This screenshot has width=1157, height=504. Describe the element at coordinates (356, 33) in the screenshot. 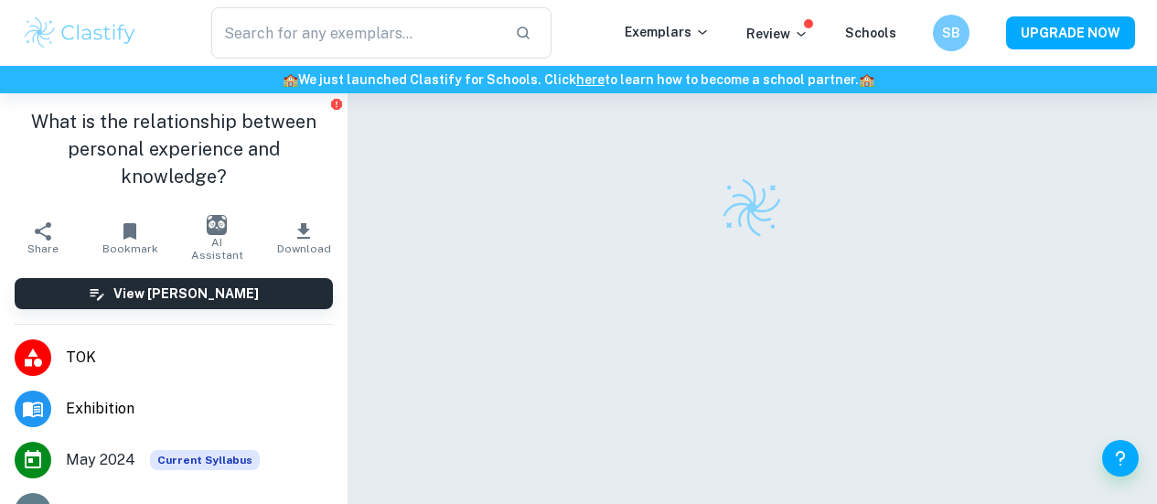

I see `input: Search for any exemplars...` at that location.